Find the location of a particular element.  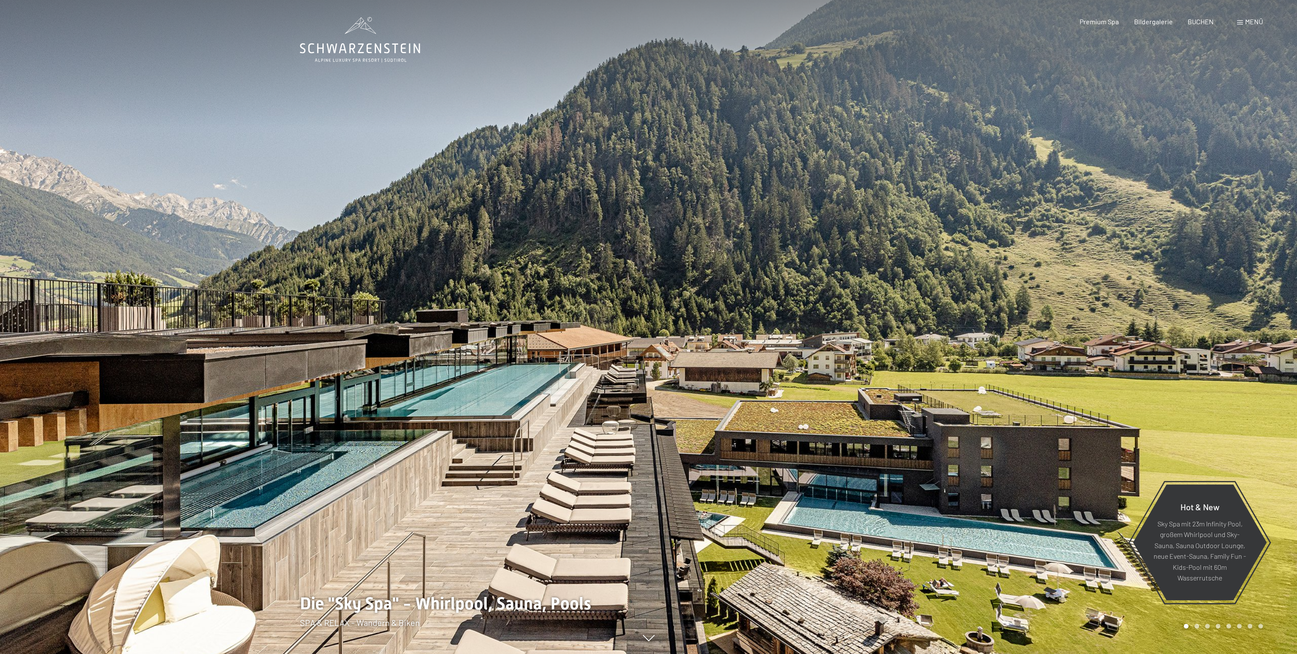

span: Bildergalerie is located at coordinates (1153, 21).